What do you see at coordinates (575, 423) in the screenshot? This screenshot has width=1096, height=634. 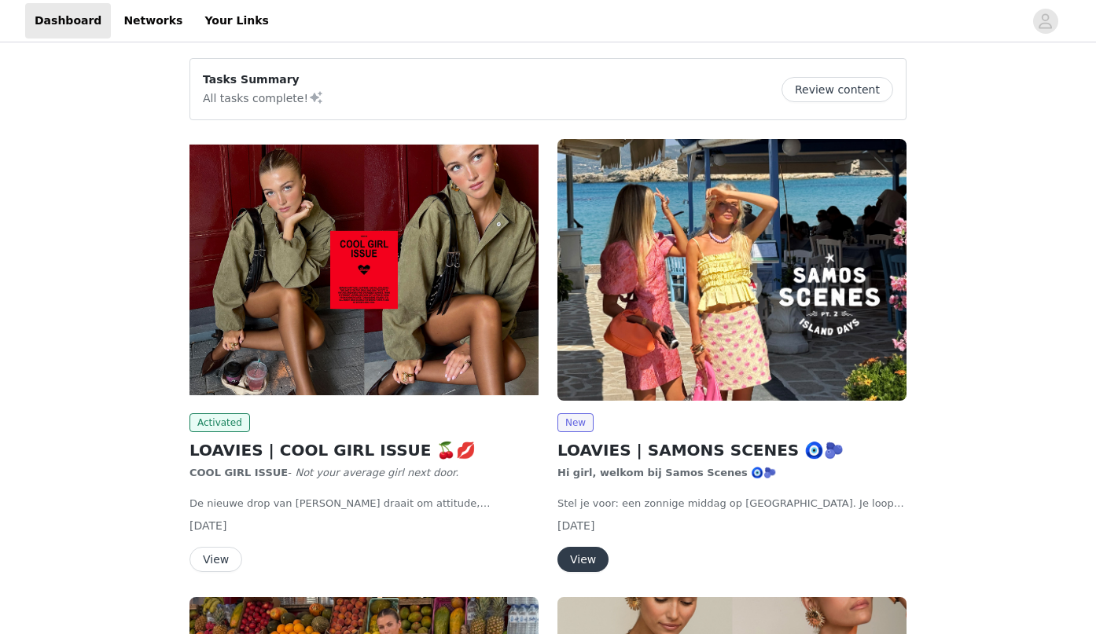 I see `span: New` at bounding box center [575, 423].